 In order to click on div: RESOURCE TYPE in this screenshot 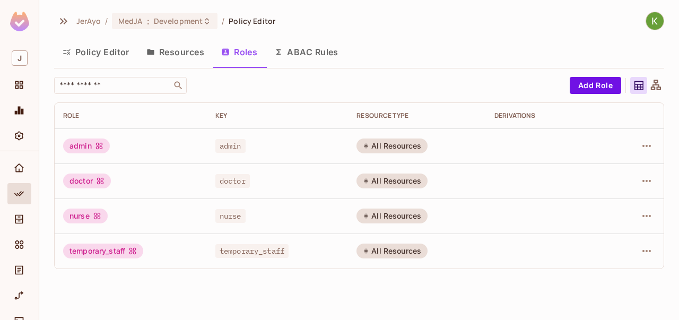, I will do `click(417, 116)`.